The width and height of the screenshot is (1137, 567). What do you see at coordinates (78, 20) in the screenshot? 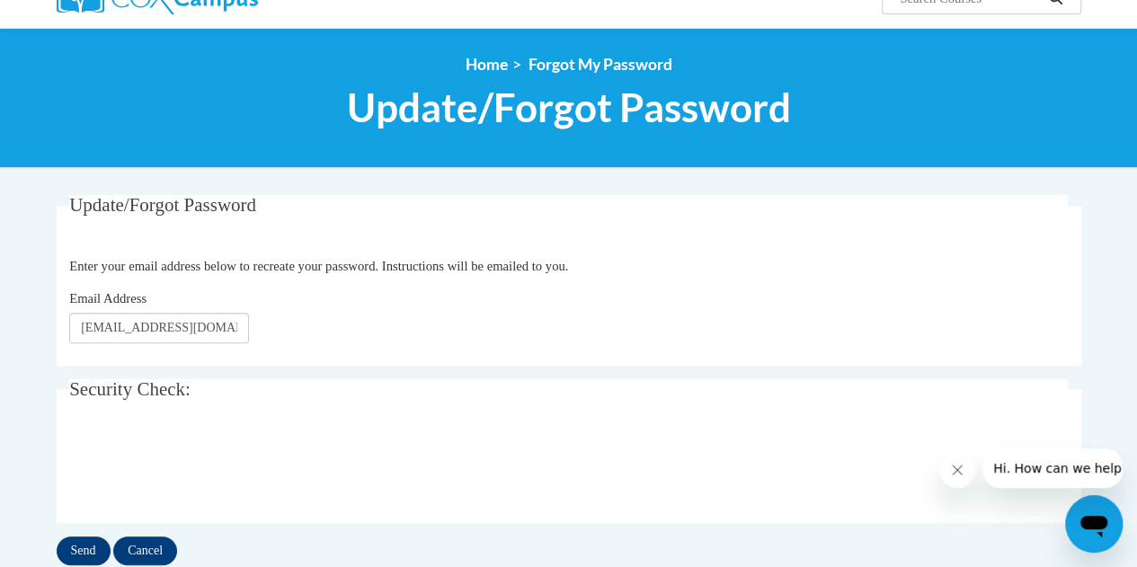
I see `span: Hi. How can we help?` at bounding box center [78, 20].